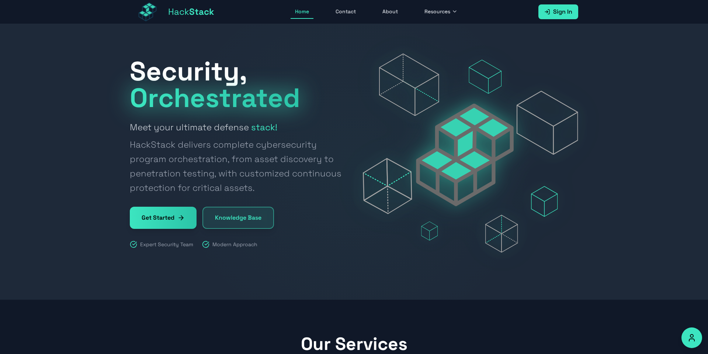 The height and width of the screenshot is (354, 708). Describe the element at coordinates (559, 12) in the screenshot. I see `a: Sign In` at that location.